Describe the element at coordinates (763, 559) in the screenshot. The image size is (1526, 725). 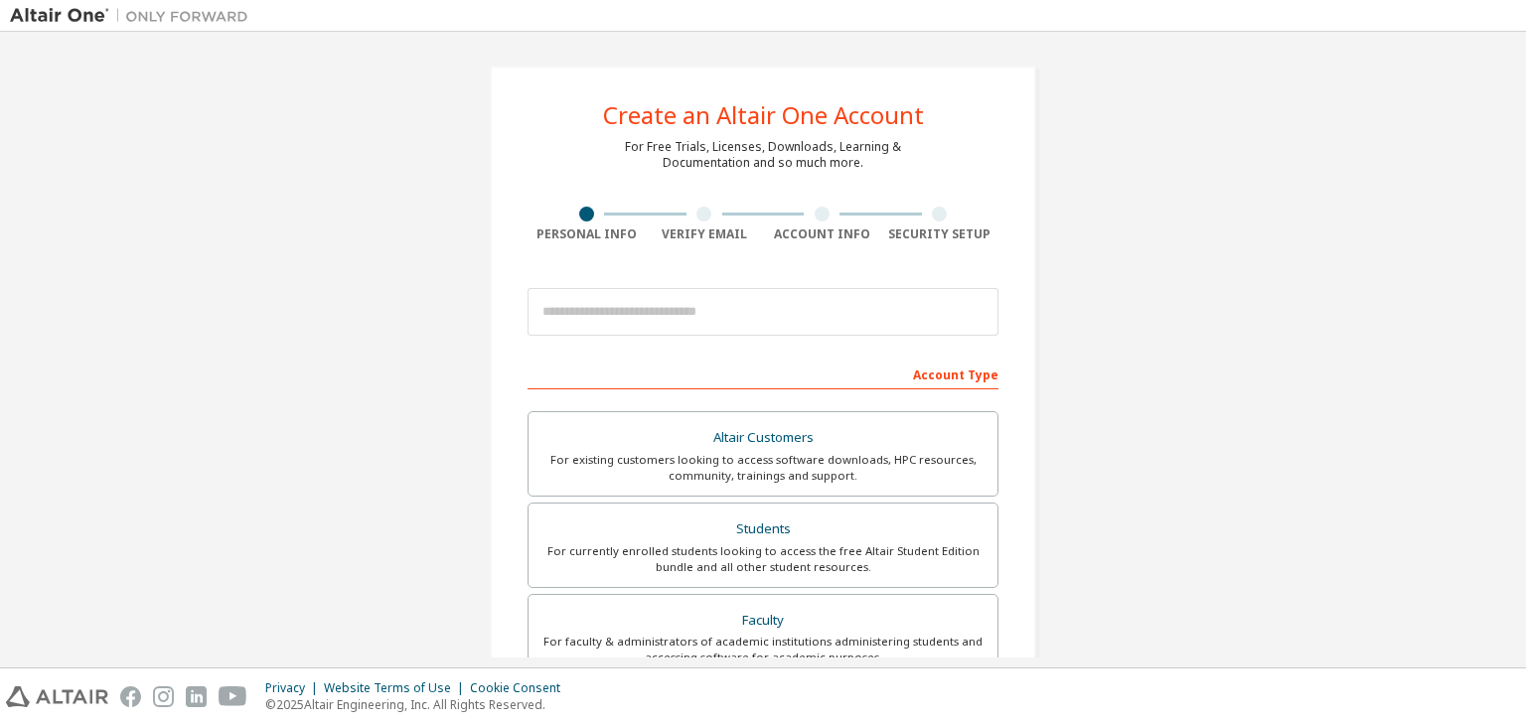
I see `div: For currently enrolled students looking to access the free Altair Student Edition bundle and all ...` at that location.